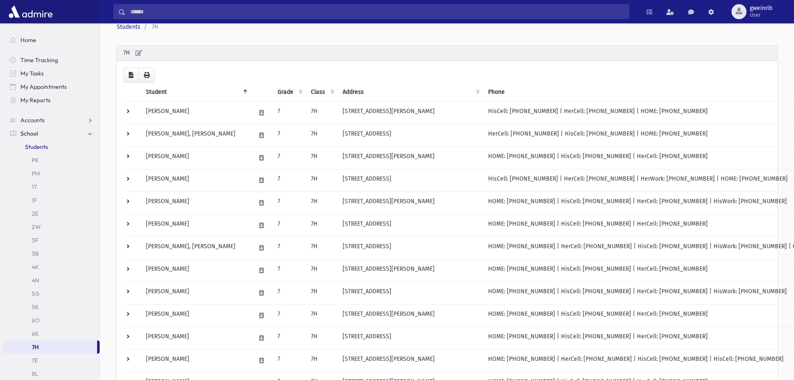  I want to click on a: School, so click(51, 133).